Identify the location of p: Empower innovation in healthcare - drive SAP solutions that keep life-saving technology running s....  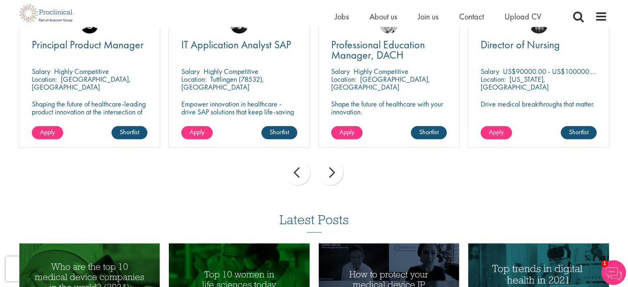
(239, 111).